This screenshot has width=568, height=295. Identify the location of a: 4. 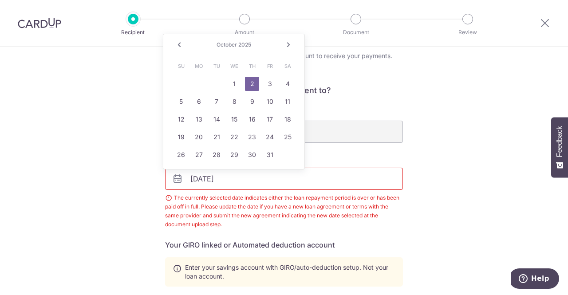
(288, 84).